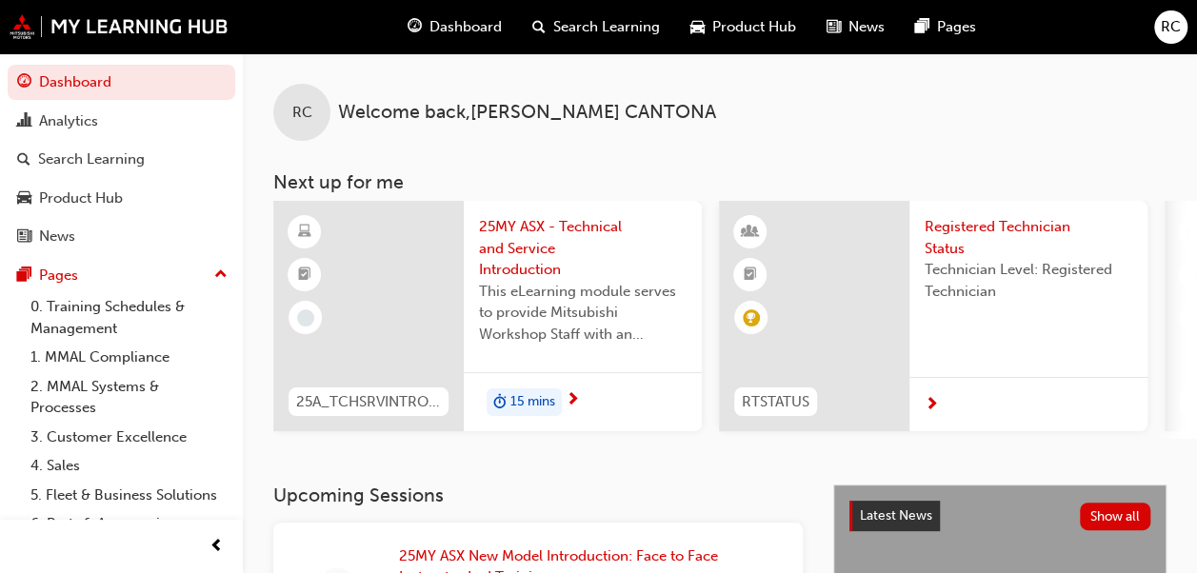 The width and height of the screenshot is (1197, 573). Describe the element at coordinates (867, 27) in the screenshot. I see `span: News` at that location.